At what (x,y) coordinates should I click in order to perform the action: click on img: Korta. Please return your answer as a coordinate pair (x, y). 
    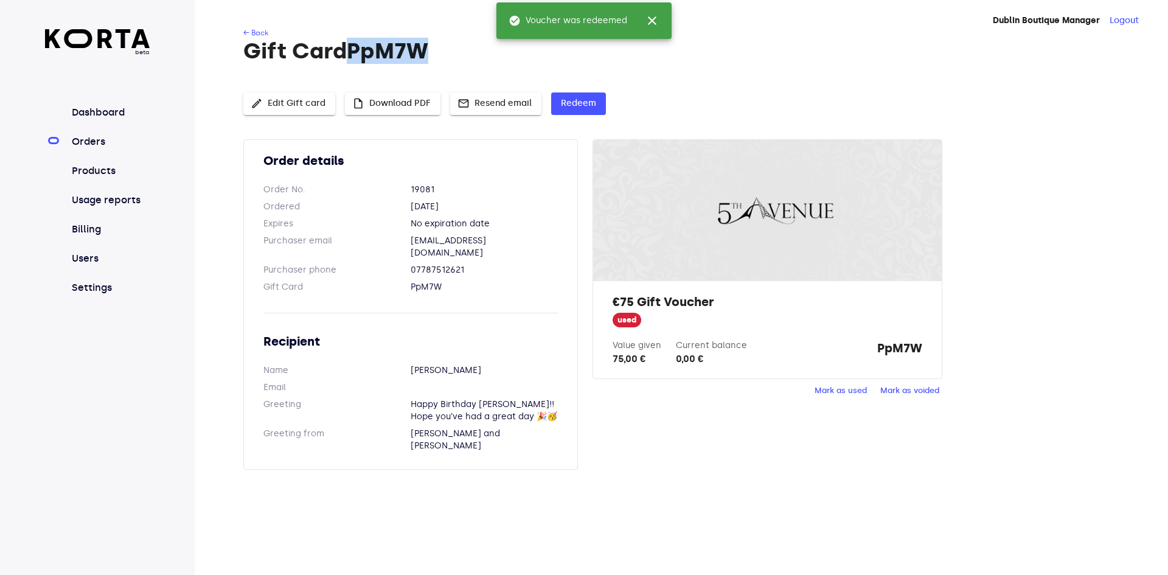
    Looking at the image, I should click on (97, 38).